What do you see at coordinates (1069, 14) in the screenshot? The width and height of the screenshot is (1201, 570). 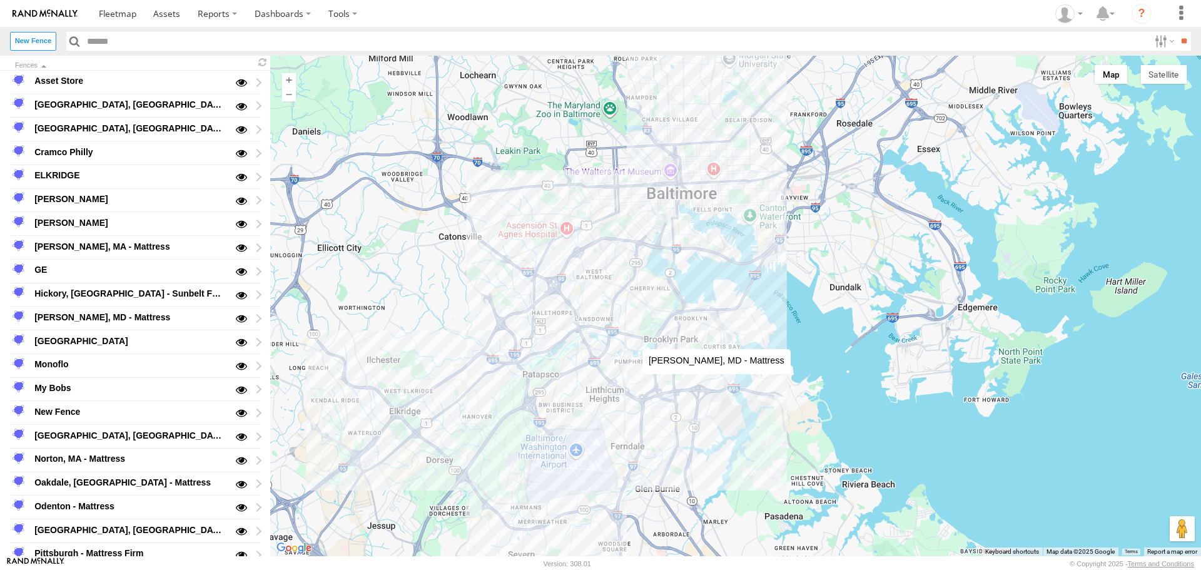 I see `div: ryan phillips` at bounding box center [1069, 14].